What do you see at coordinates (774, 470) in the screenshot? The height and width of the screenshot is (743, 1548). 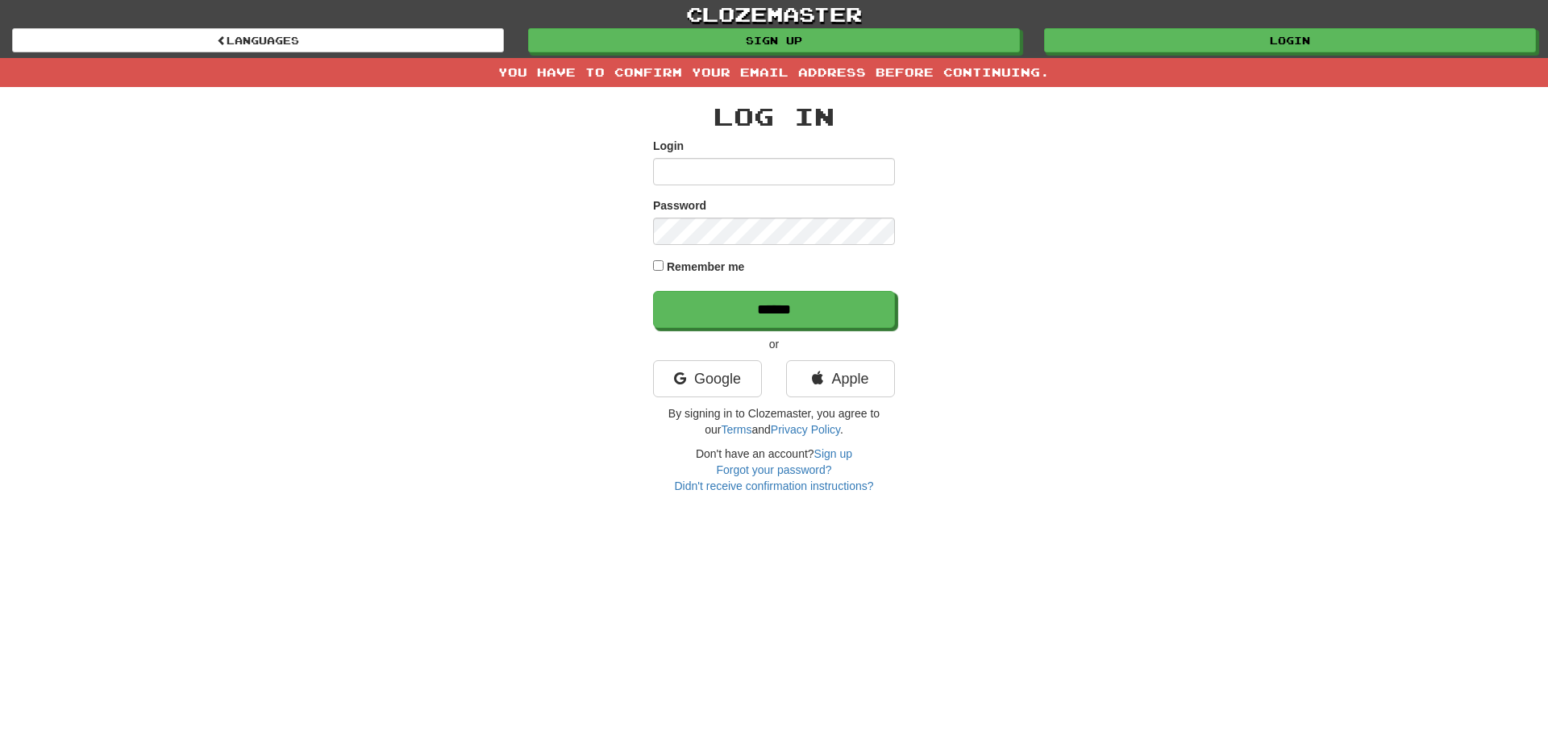 I see `div: Don't have an account?` at bounding box center [774, 470].